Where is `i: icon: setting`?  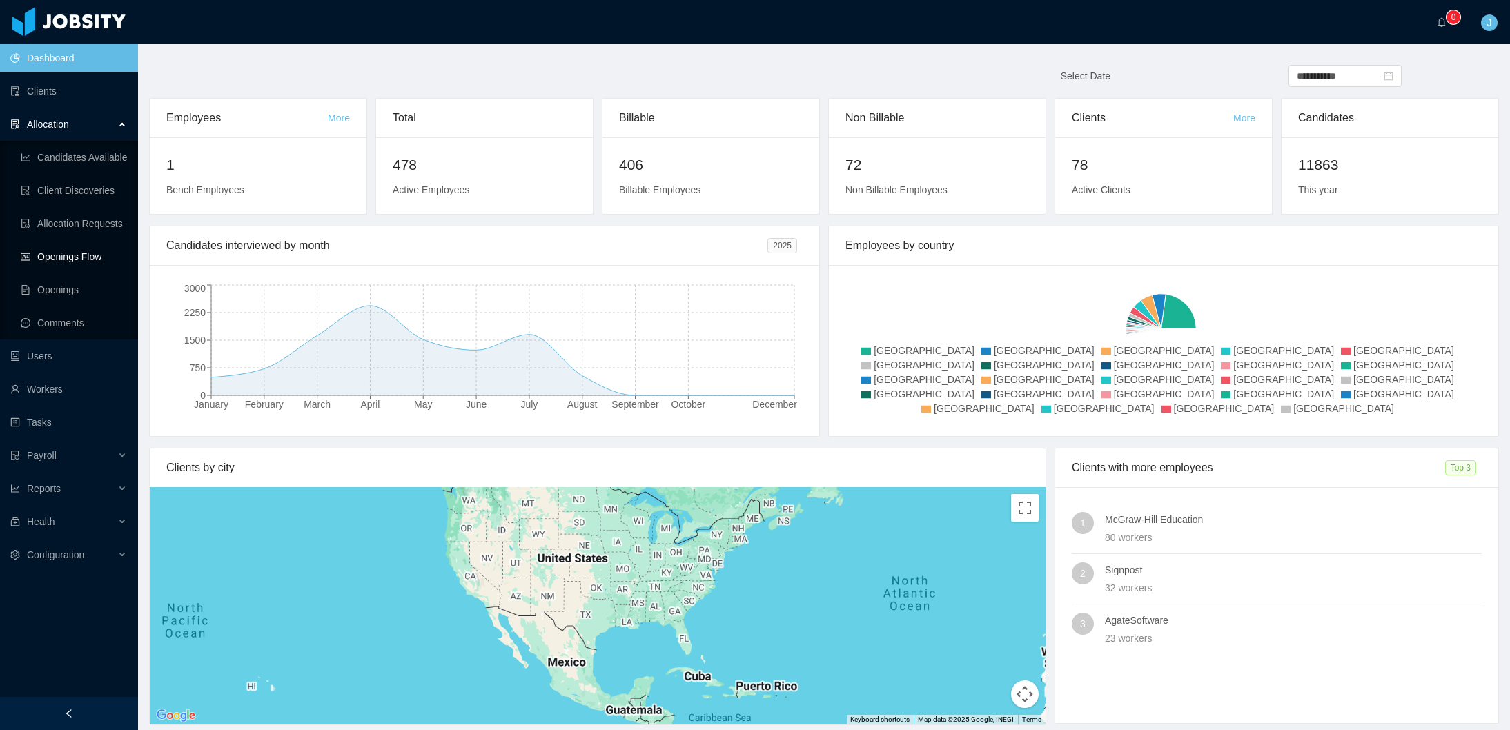
i: icon: setting is located at coordinates (15, 555).